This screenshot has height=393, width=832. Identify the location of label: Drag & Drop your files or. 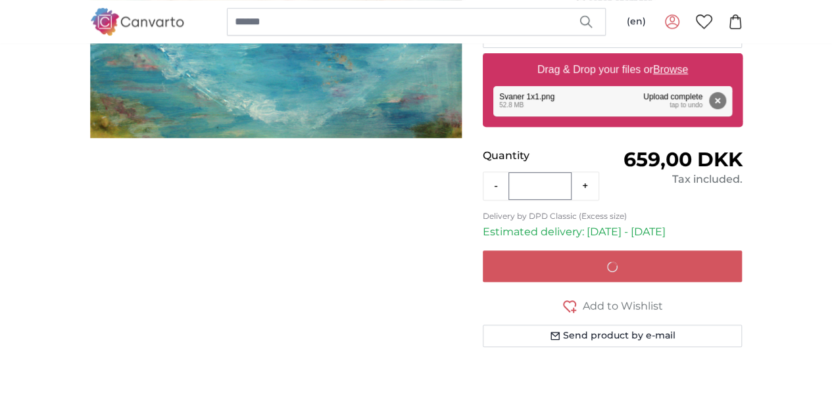
(612, 70).